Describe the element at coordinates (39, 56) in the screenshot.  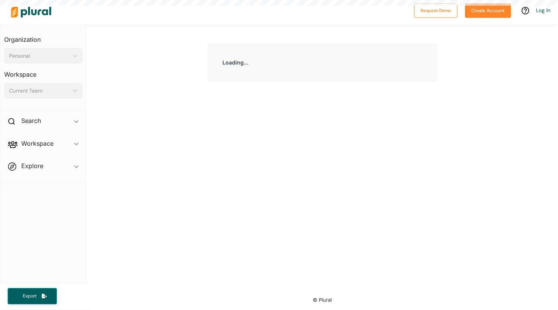
I see `div: Personal` at that location.